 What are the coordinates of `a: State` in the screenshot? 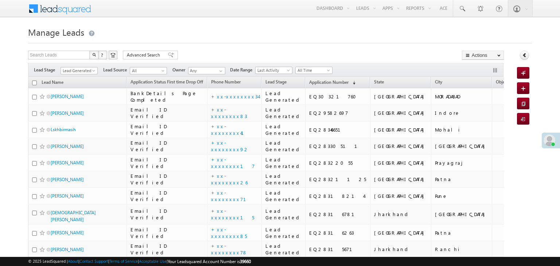 It's located at (379, 83).